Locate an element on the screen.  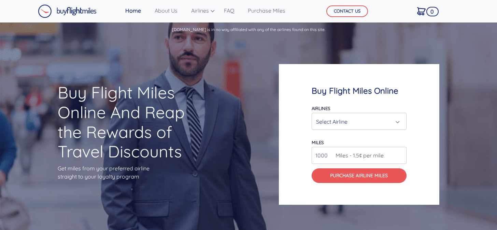
button: CONTACT US is located at coordinates (347, 11).